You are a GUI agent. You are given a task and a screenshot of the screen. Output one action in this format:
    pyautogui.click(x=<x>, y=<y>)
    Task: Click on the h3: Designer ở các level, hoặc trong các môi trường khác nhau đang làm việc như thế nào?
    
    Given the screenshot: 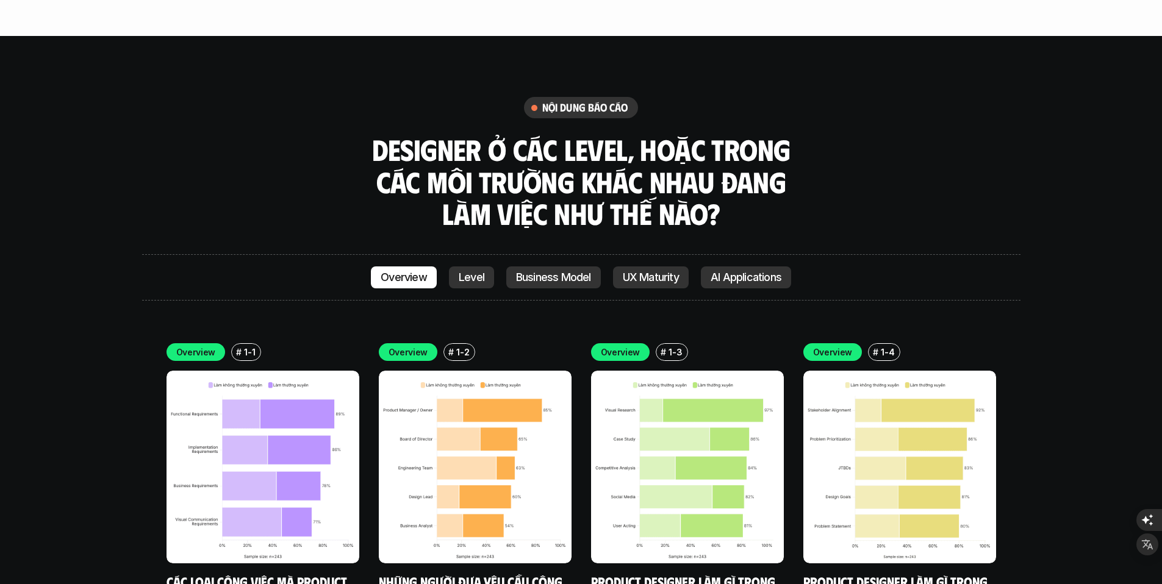 What is the action you would take?
    pyautogui.click(x=581, y=182)
    